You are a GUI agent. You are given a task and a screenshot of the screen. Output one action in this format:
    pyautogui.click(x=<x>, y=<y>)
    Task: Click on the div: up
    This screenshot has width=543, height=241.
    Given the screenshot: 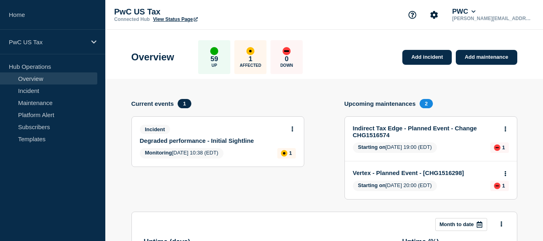 What is the action you would take?
    pyautogui.click(x=214, y=51)
    